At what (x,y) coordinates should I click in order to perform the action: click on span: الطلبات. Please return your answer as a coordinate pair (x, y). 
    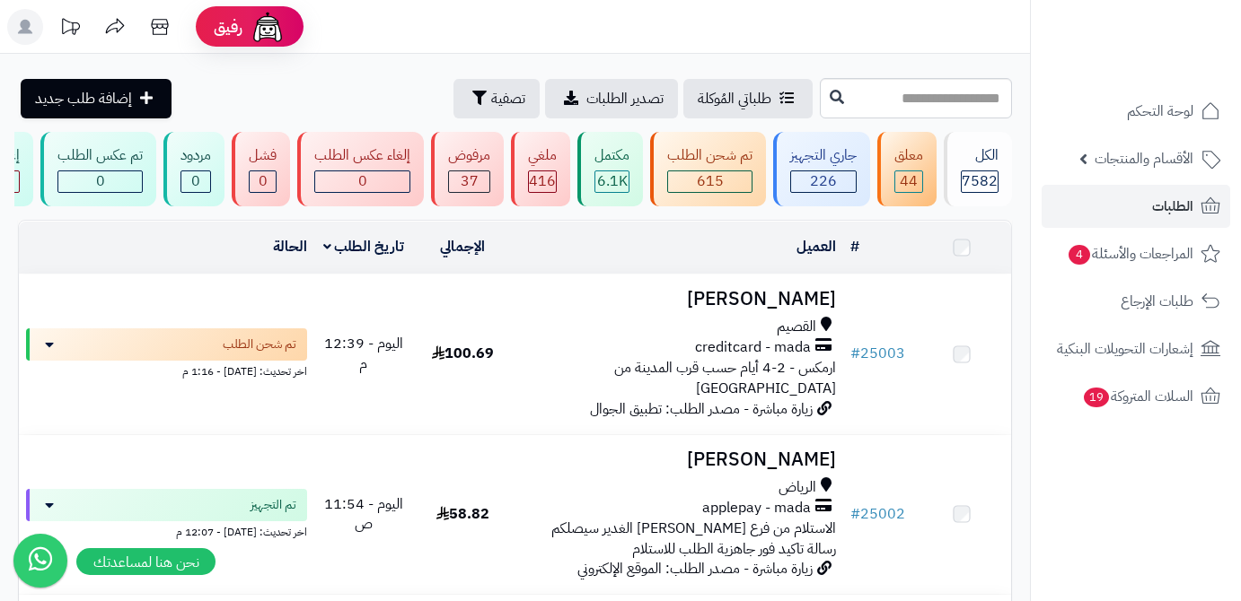
    Looking at the image, I should click on (1172, 206).